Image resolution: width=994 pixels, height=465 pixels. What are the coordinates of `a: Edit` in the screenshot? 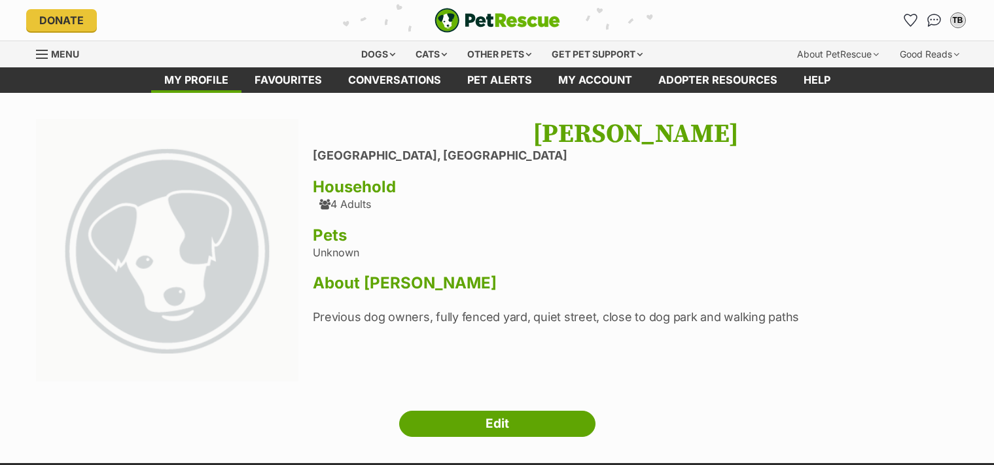 It's located at (497, 424).